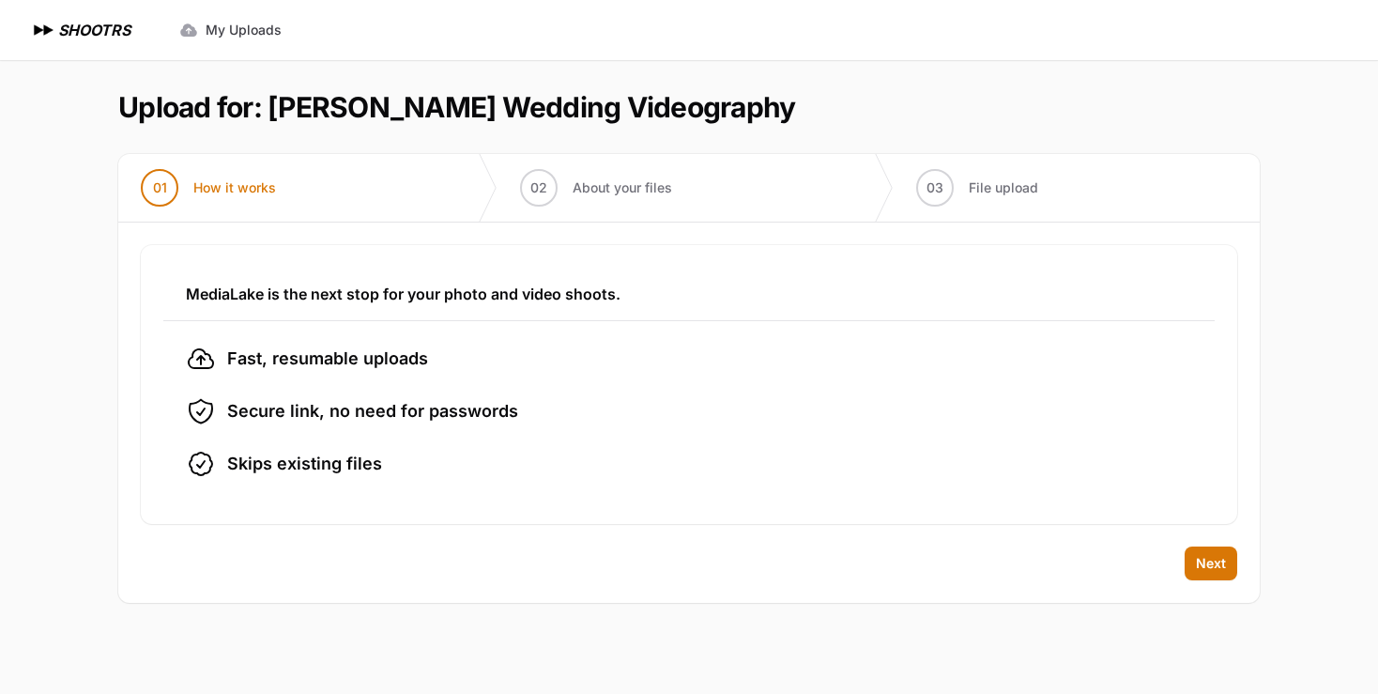 This screenshot has width=1378, height=694. Describe the element at coordinates (160, 188) in the screenshot. I see `span: 01` at that location.